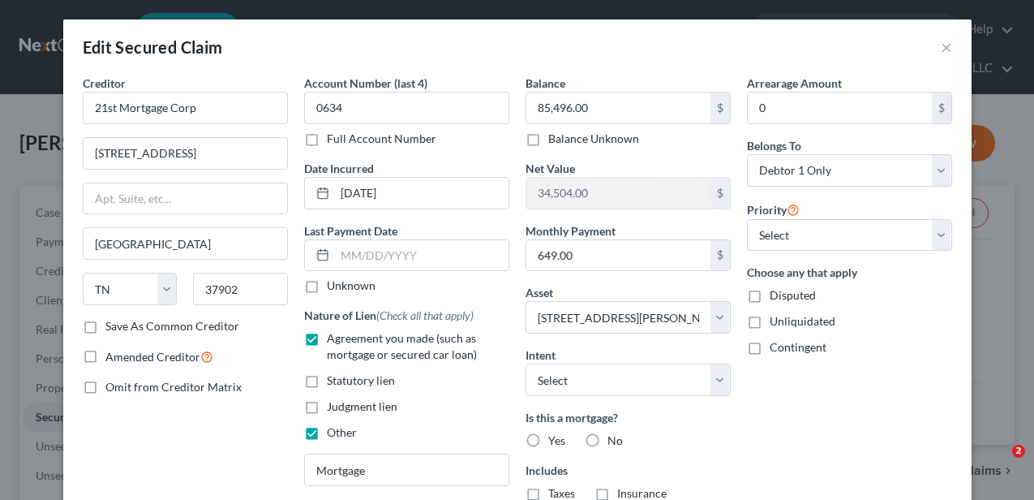 This screenshot has width=1034, height=500. I want to click on input: Enter address..., so click(185, 153).